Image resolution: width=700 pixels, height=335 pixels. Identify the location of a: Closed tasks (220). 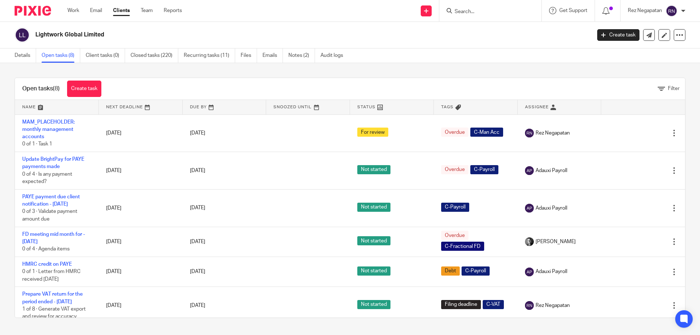
(154, 55).